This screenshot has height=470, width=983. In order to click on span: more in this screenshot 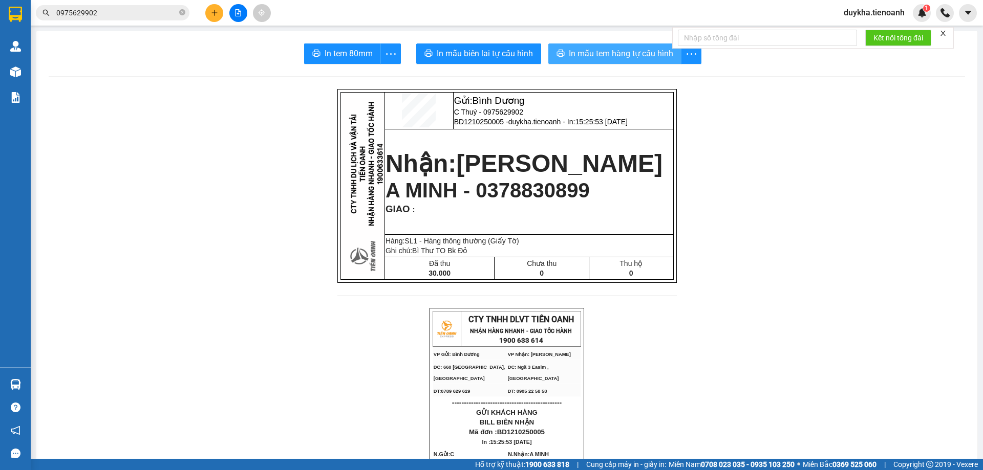, I will do `click(691, 54)`.